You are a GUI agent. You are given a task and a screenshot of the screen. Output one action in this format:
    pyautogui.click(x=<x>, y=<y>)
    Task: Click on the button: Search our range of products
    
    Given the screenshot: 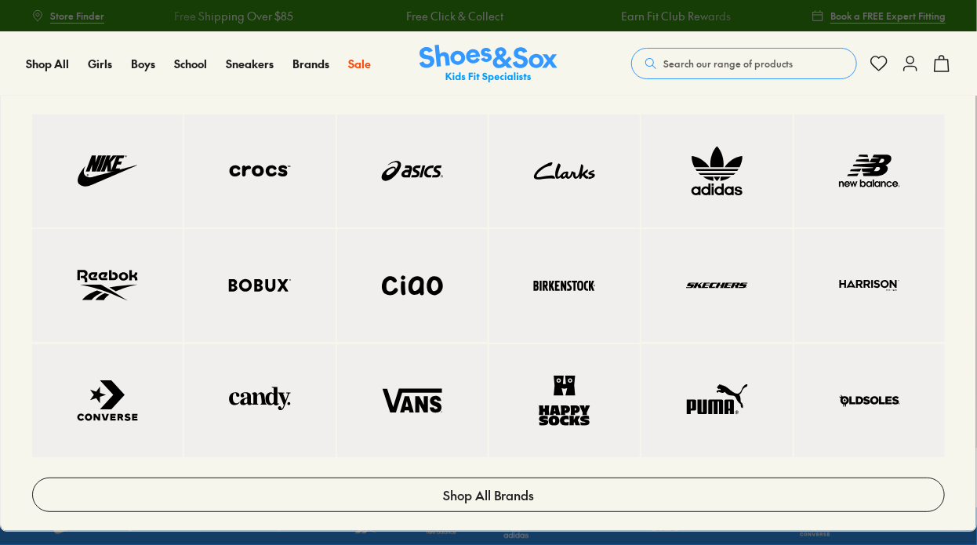 What is the action you would take?
    pyautogui.click(x=744, y=63)
    